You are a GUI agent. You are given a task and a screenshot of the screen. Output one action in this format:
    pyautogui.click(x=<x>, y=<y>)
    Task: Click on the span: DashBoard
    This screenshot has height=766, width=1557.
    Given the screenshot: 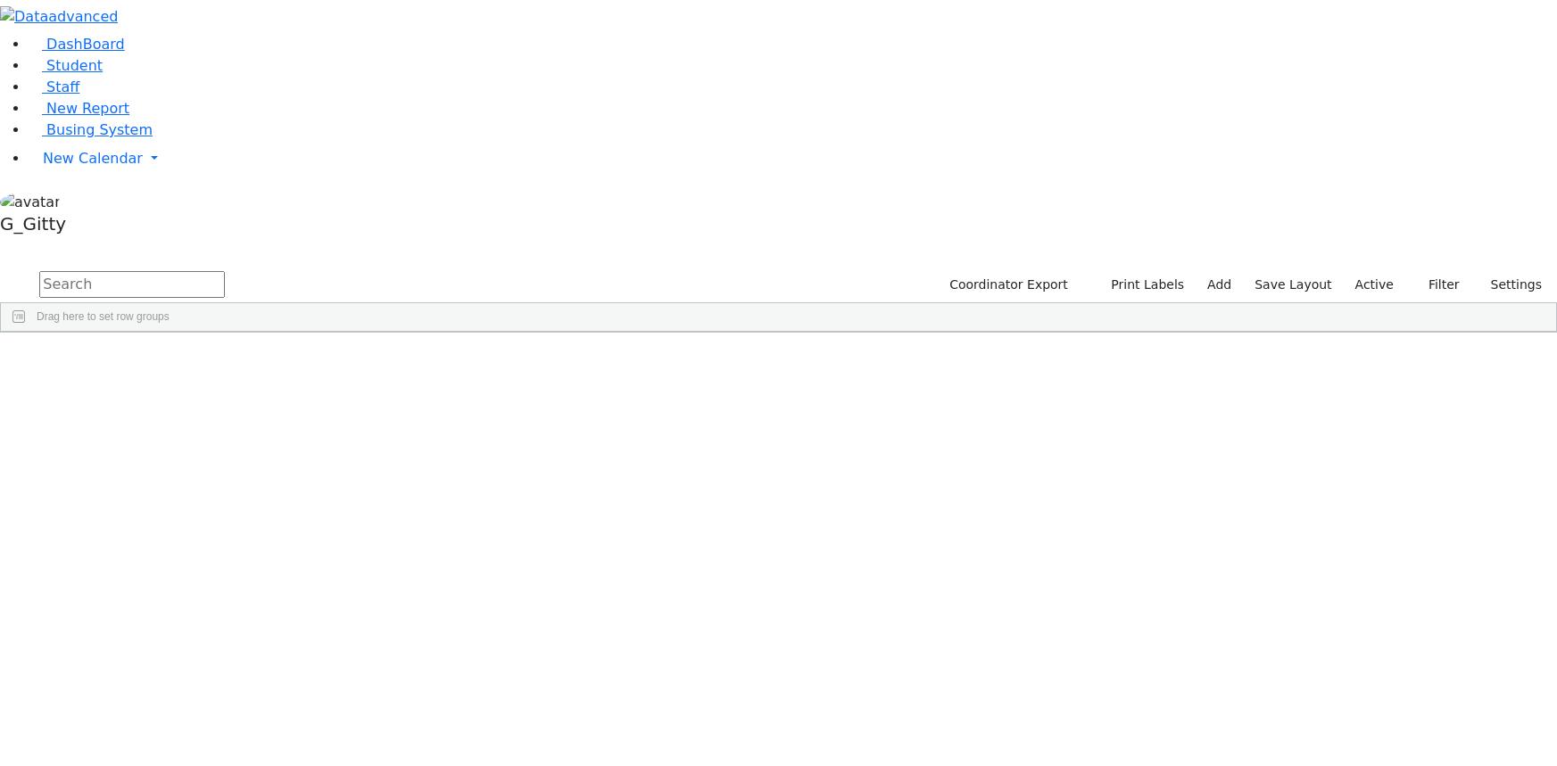 What is the action you would take?
    pyautogui.click(x=86, y=44)
    